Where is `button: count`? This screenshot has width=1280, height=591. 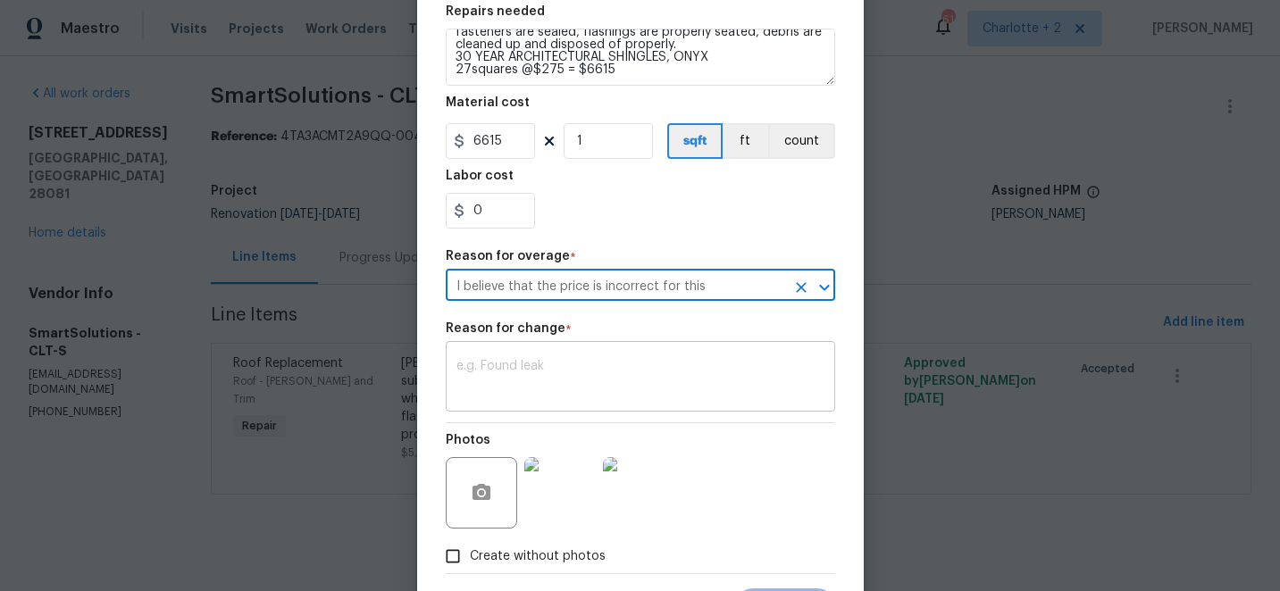
button: count is located at coordinates (801, 141).